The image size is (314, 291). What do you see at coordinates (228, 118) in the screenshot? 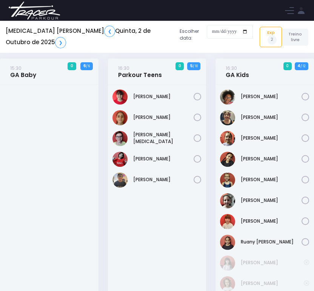
I see `img: Heloisa Frederico Mota` at bounding box center [228, 118].